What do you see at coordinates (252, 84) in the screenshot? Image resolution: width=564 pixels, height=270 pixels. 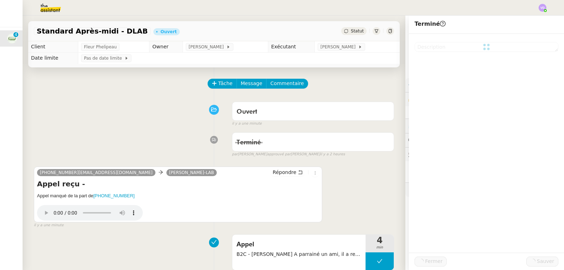 I see `button: Message` at bounding box center [252, 84].